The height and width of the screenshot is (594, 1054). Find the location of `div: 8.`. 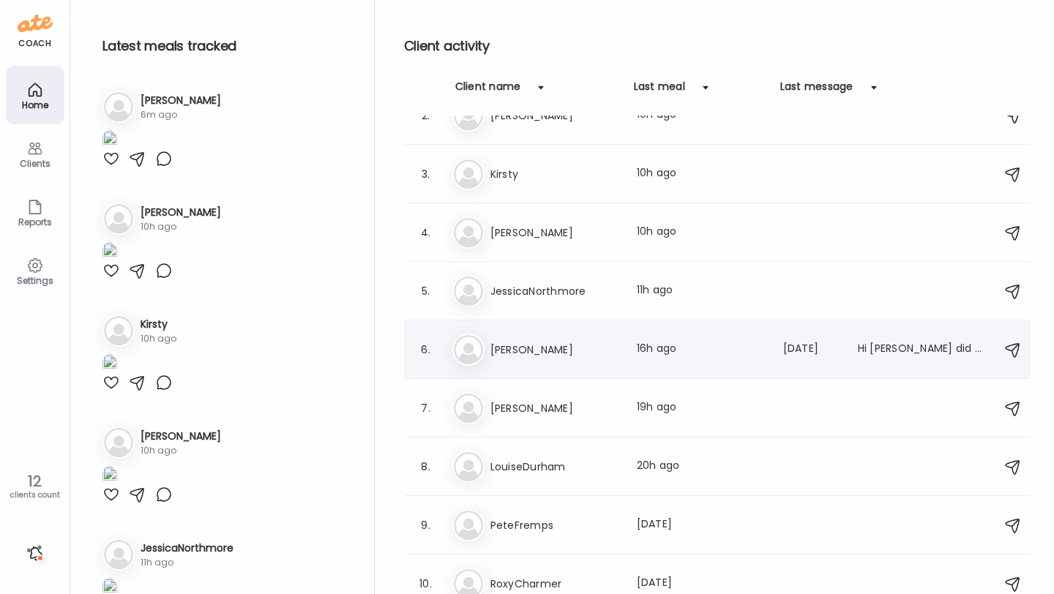

div: 8. is located at coordinates (426, 467).